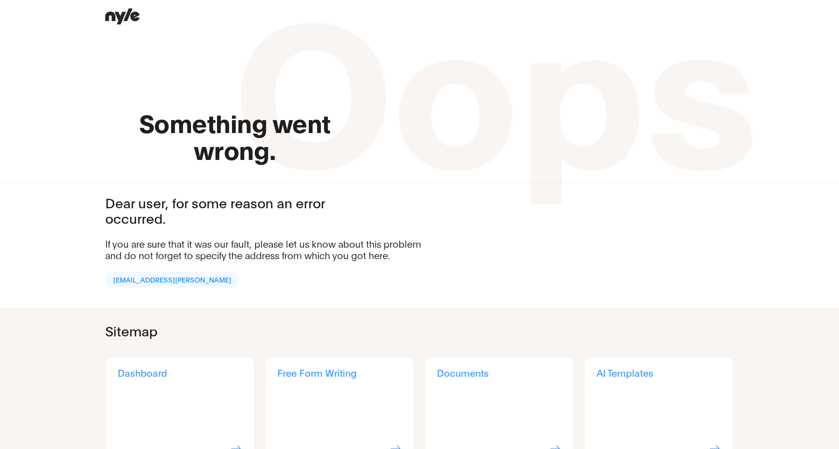  What do you see at coordinates (235, 95) in the screenshot?
I see `p: Something went wrong.` at bounding box center [235, 95].